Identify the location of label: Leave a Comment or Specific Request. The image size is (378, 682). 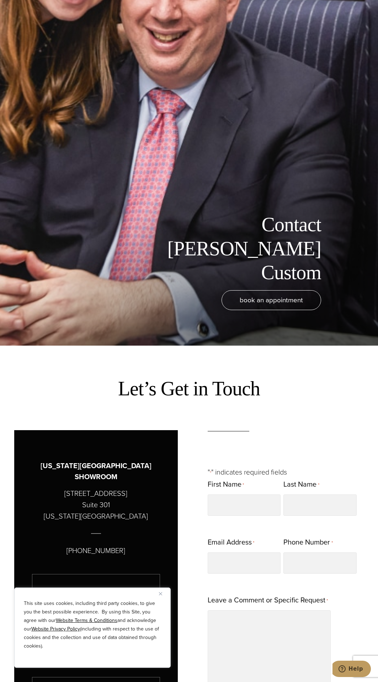
(267, 600).